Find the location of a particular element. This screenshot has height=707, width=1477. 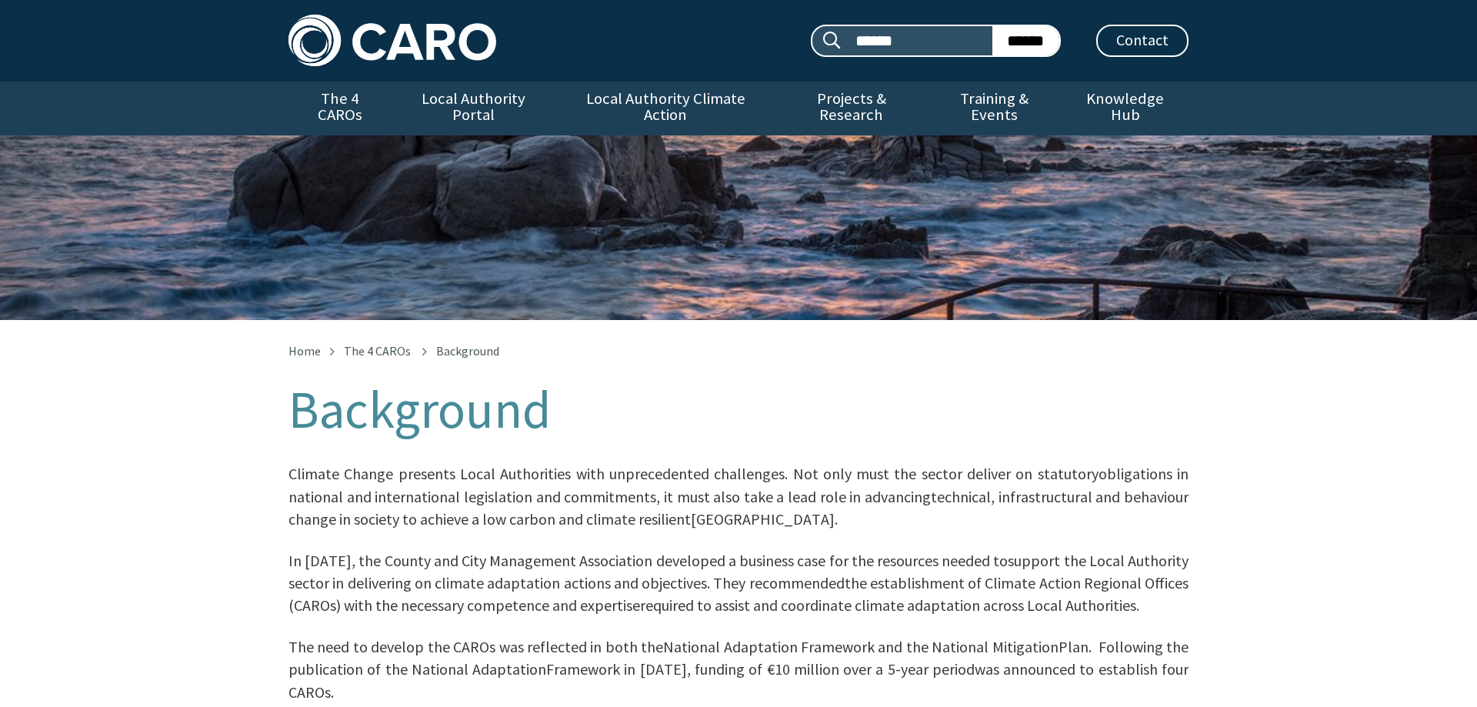

a: Knowledge Hub is located at coordinates (1125, 108).